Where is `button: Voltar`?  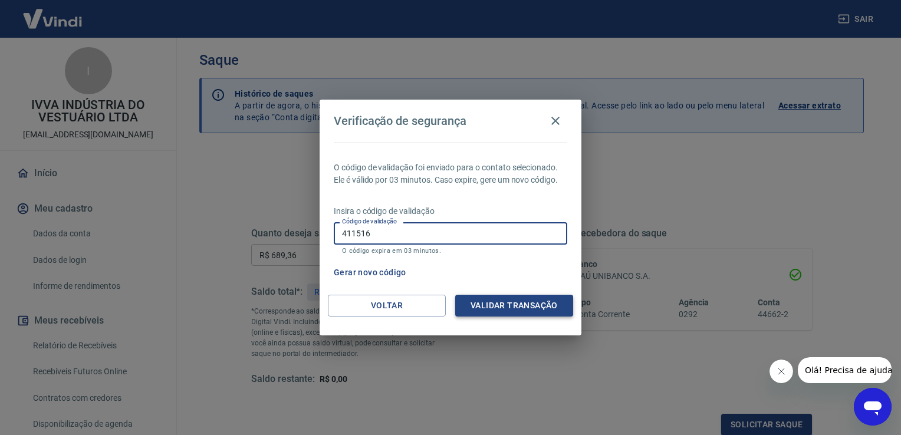 button: Voltar is located at coordinates (387, 305).